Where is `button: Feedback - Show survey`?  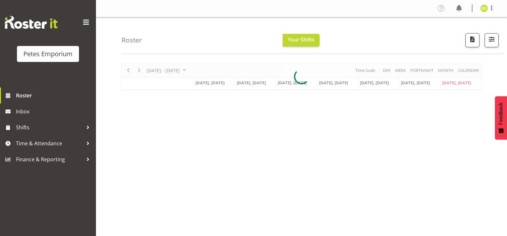 button: Feedback - Show survey is located at coordinates (501, 118).